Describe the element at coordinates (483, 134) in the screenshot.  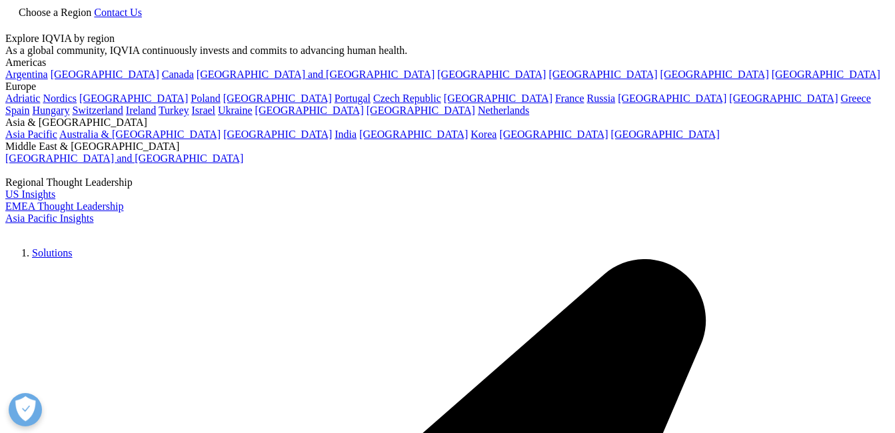
I see `a: Korea` at that location.